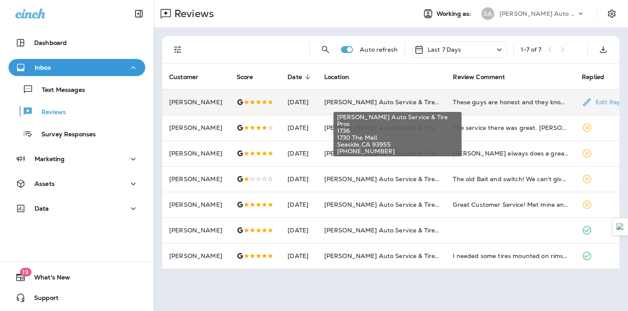 The image size is (628, 311). Describe the element at coordinates (77, 277) in the screenshot. I see `button: 19What's New` at that location.